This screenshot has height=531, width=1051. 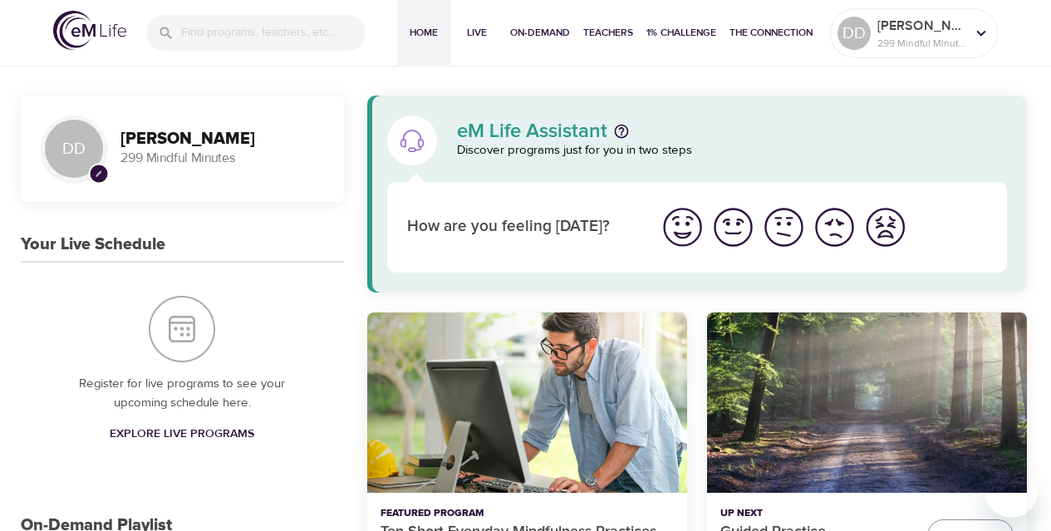 I want to click on img: great, so click(x=682, y=227).